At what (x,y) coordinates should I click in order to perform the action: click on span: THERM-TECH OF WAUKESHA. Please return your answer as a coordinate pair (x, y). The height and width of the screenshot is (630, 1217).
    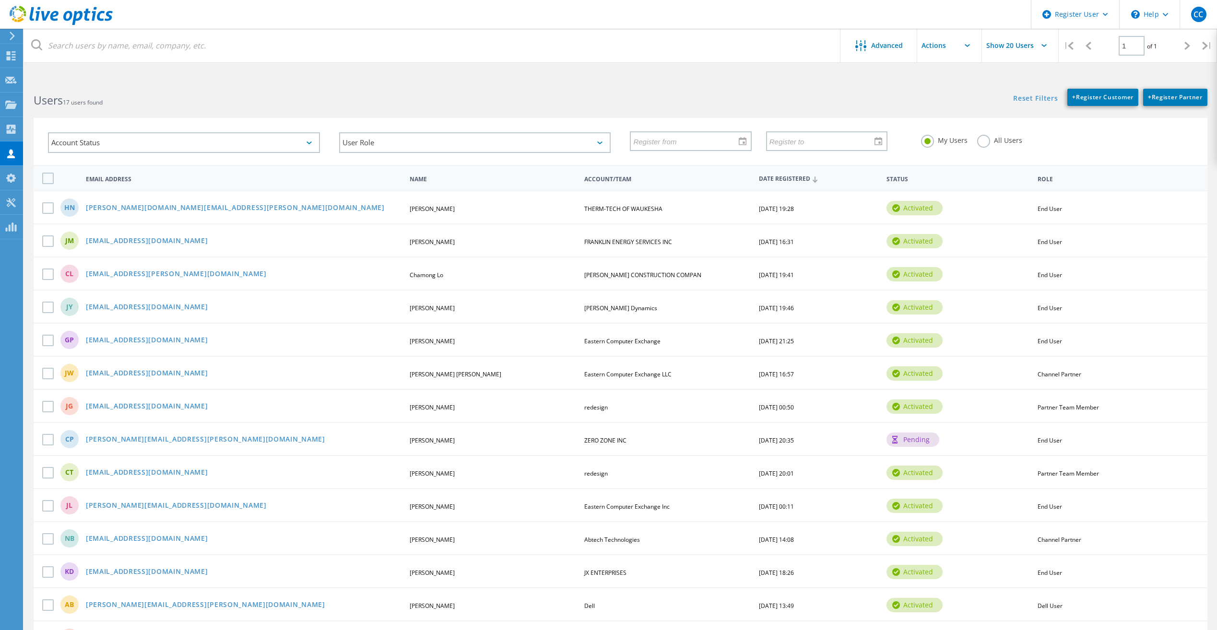
    Looking at the image, I should click on (623, 209).